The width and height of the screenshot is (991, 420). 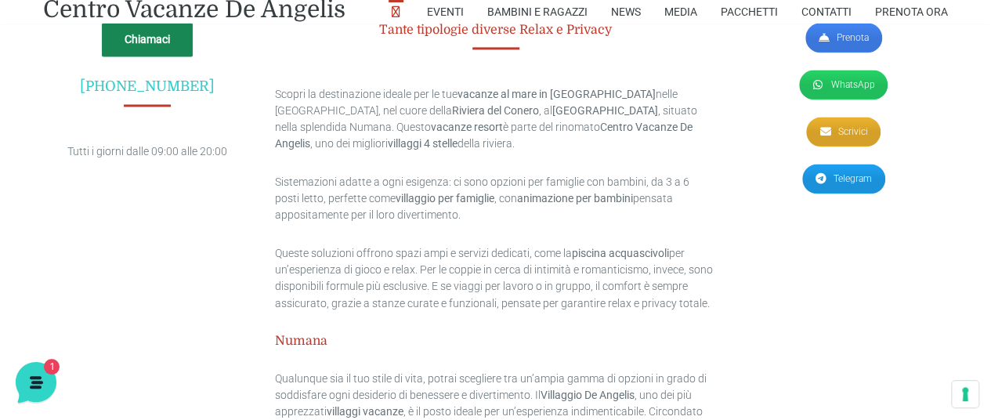 I want to click on strong: villaggi 4 stelle, so click(x=422, y=143).